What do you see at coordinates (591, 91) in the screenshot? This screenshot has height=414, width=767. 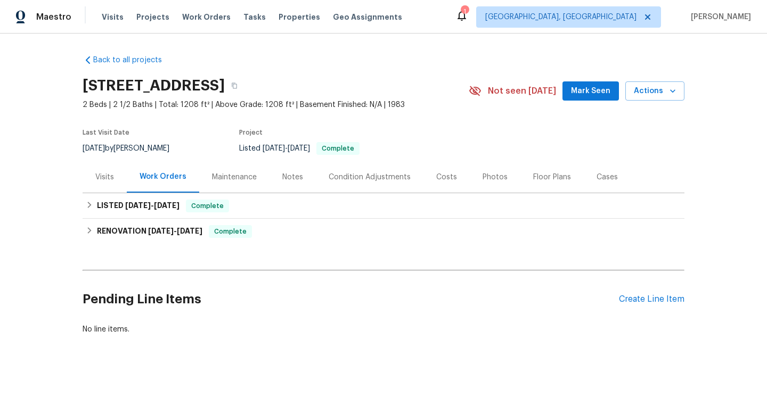 I see `span: Mark Seen` at bounding box center [591, 91].